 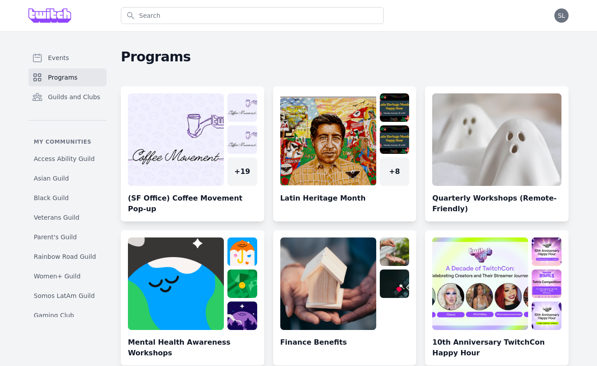 I want to click on span: Access Ability Guild, so click(x=64, y=159).